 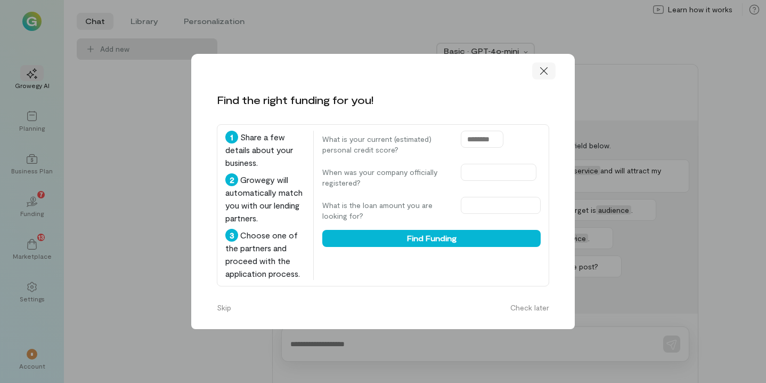 What do you see at coordinates (530, 307) in the screenshot?
I see `button: Check later` at bounding box center [530, 307].